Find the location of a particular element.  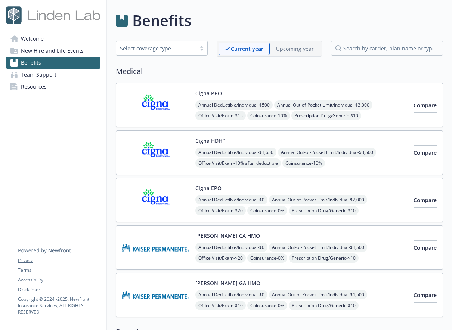

p: Current year is located at coordinates (247, 49).